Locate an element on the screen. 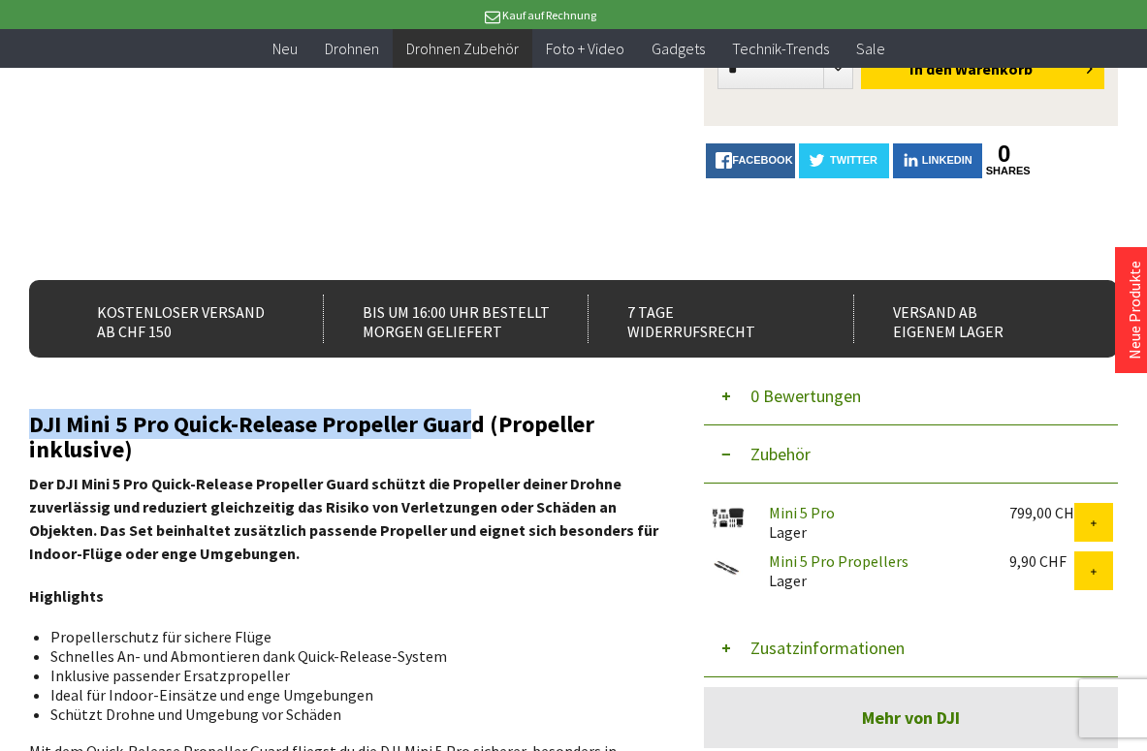  a: Drohnen is located at coordinates (352, 48).